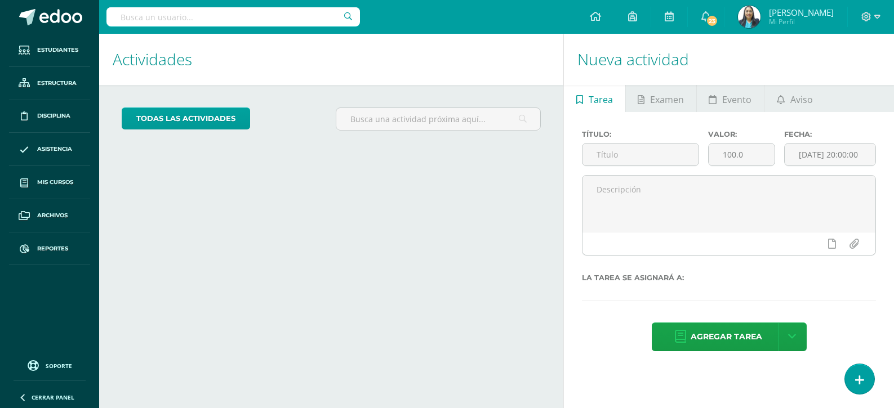 The image size is (894, 408). Describe the element at coordinates (233, 17) in the screenshot. I see `input: Busca un usuario...` at that location.